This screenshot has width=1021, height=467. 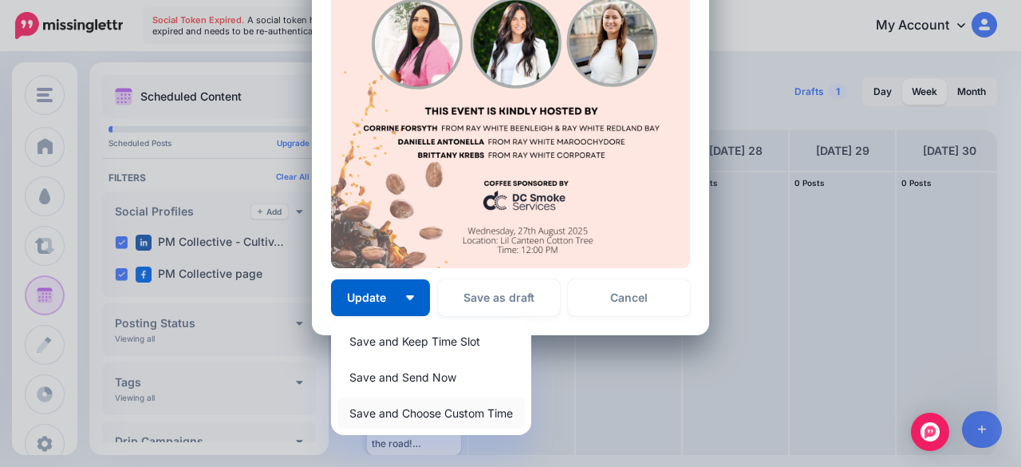 I want to click on button: Update, so click(x=380, y=298).